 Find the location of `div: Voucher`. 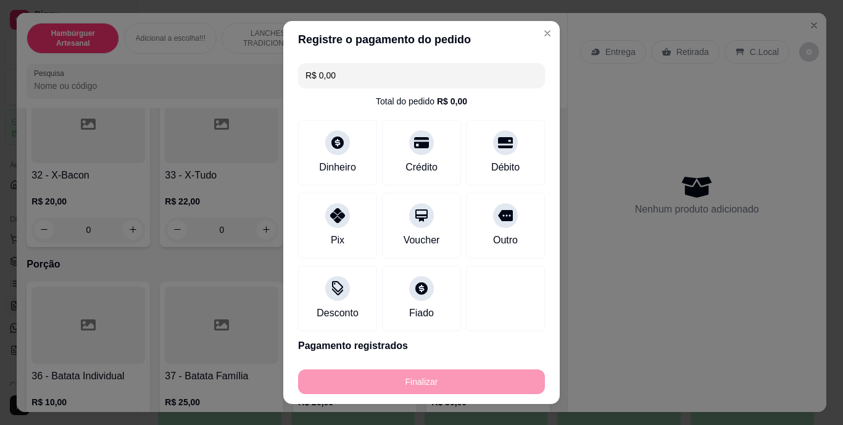

div: Voucher is located at coordinates (421, 240).